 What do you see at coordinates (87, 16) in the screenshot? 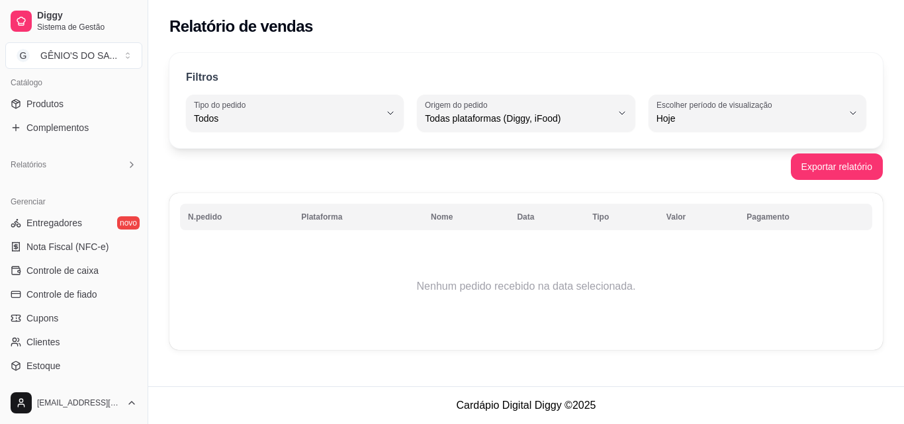
I see `span: Diggy` at bounding box center [87, 16].